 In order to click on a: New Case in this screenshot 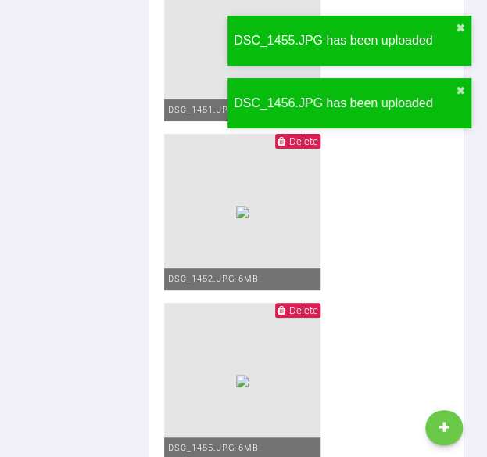, I will do `click(444, 428)`.